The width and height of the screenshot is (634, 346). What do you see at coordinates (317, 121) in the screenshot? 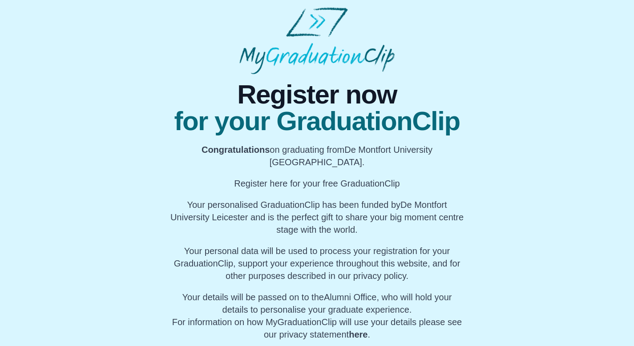
I see `span: for your GraduationClip` at bounding box center [317, 121].